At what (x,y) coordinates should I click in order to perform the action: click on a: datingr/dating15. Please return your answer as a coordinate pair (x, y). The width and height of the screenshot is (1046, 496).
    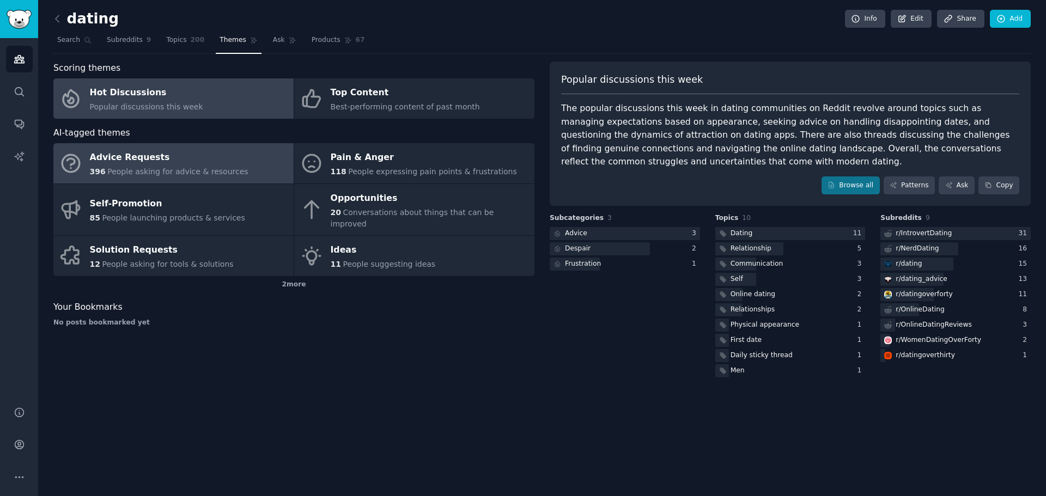
    Looking at the image, I should click on (955, 264).